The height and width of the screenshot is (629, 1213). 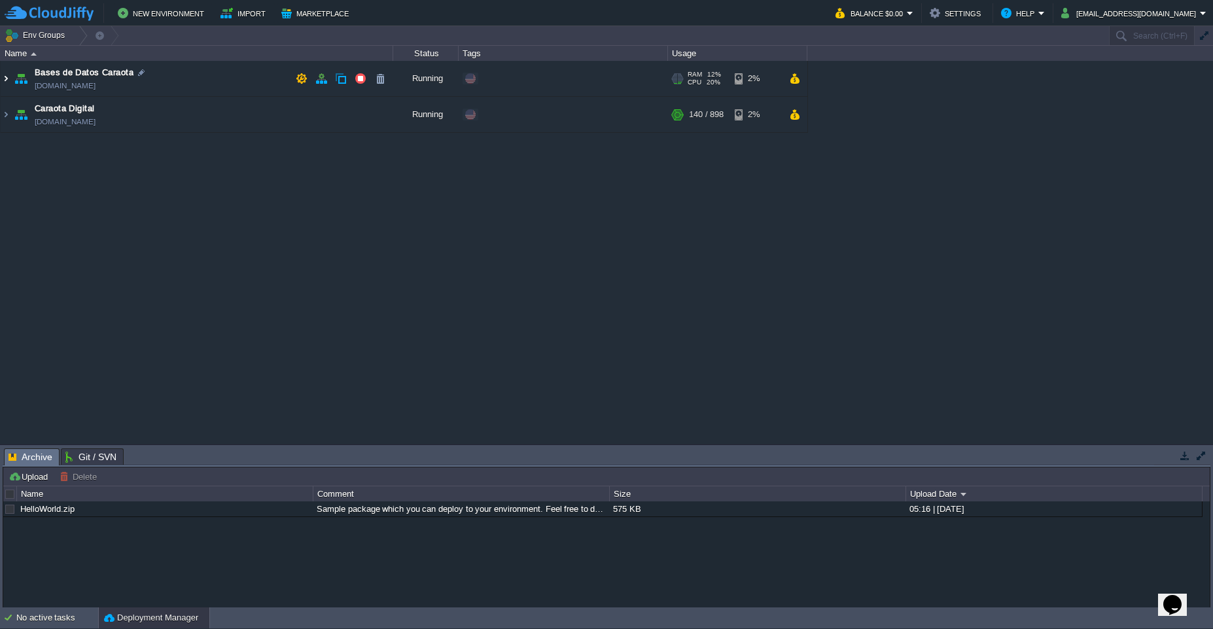 What do you see at coordinates (30, 457) in the screenshot?
I see `span: Archive` at bounding box center [30, 457].